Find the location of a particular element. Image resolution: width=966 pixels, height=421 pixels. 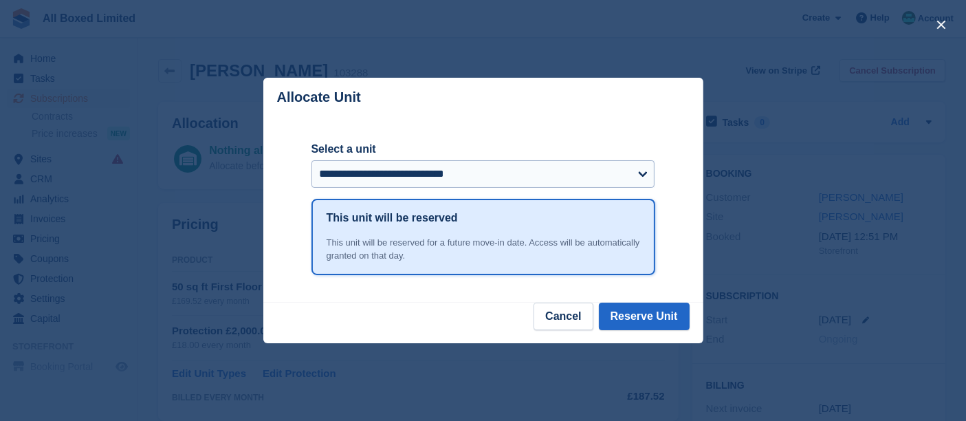

p: Allocate Unit is located at coordinates (319, 97).